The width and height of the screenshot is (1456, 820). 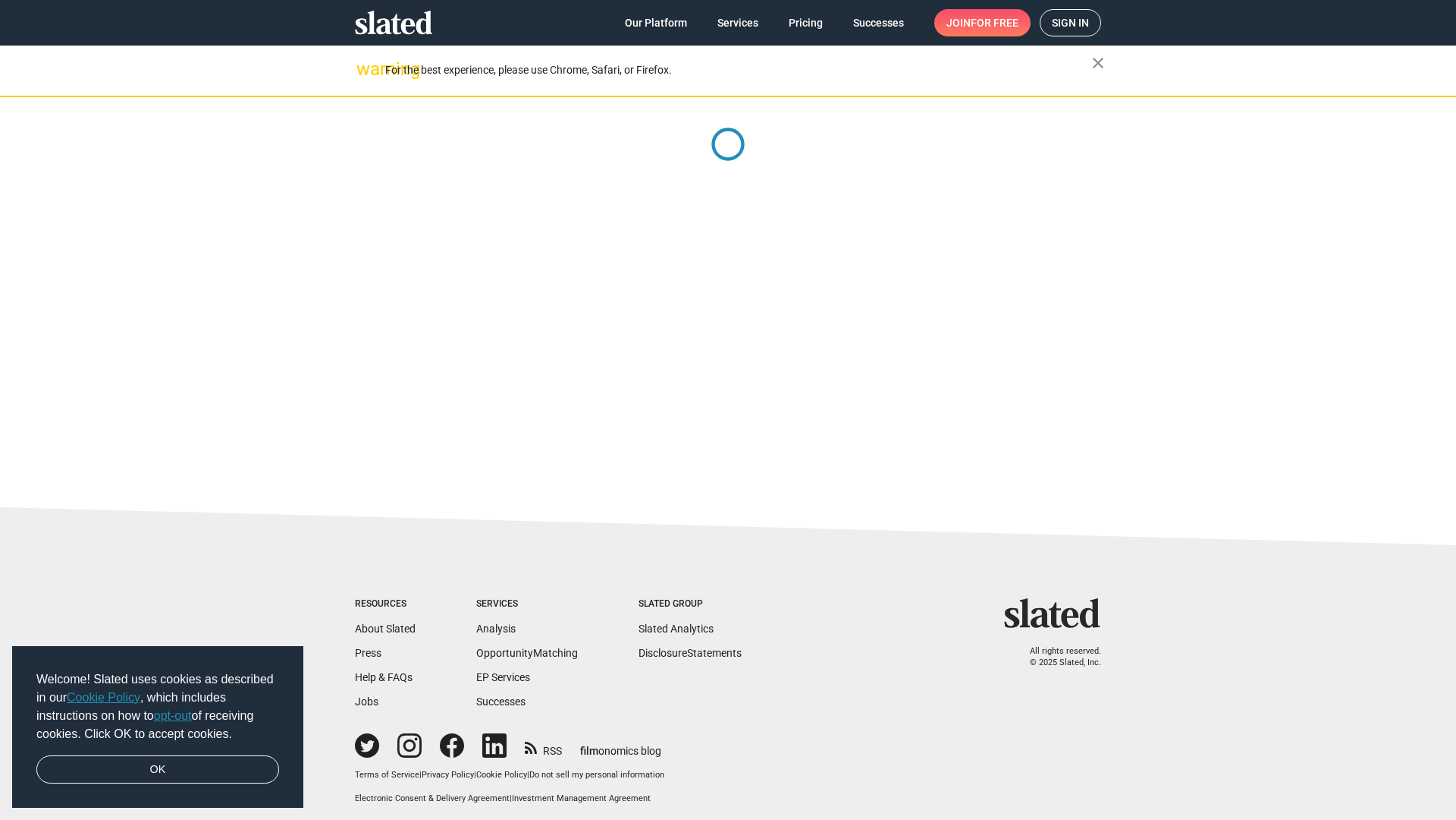 What do you see at coordinates (982, 23) in the screenshot?
I see `span: Join` at bounding box center [982, 23].